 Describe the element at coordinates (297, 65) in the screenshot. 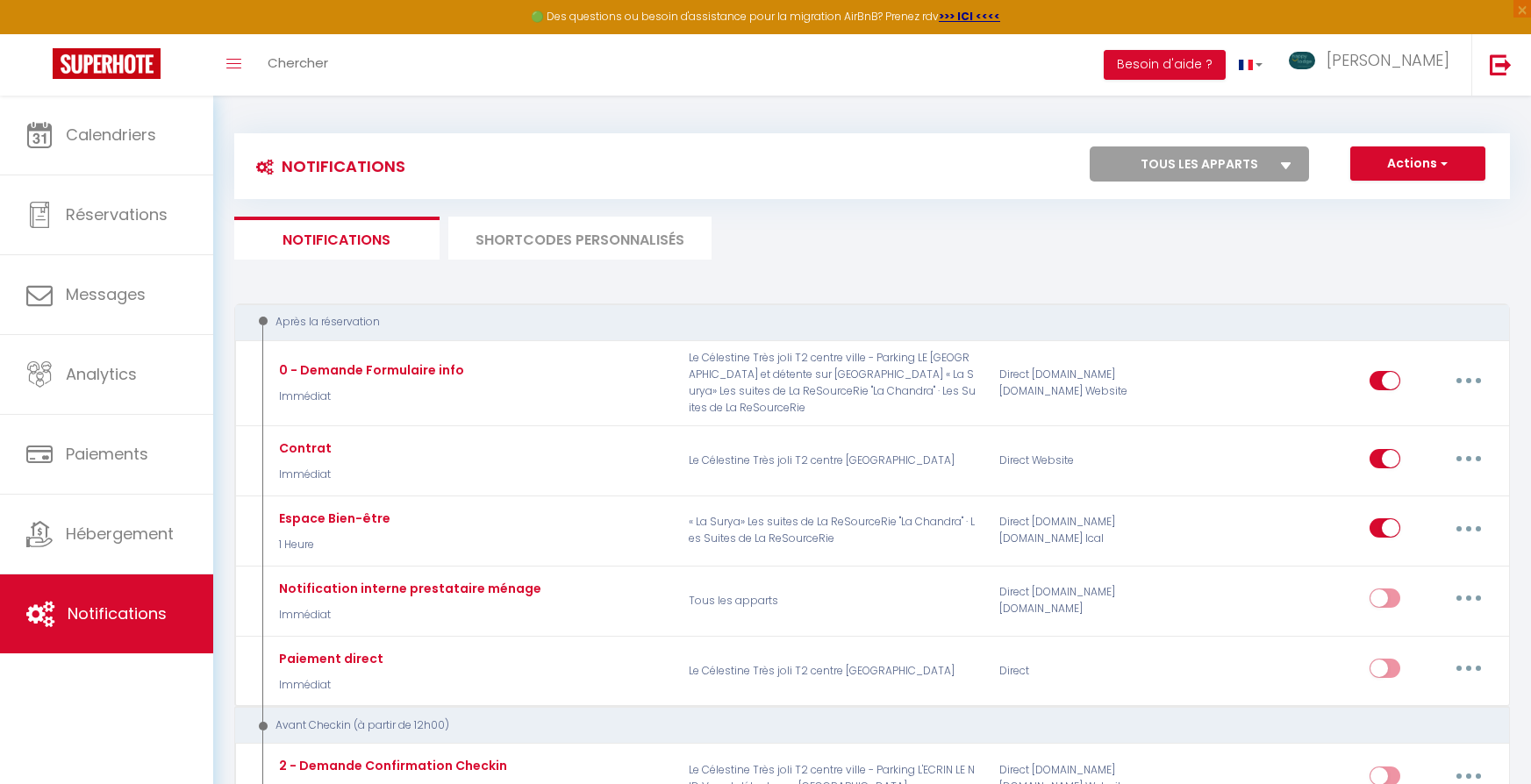

I see `a: Chercher` at that location.